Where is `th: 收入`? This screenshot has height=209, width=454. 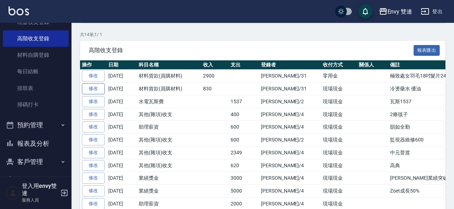
th: 收入 is located at coordinates (215, 65).